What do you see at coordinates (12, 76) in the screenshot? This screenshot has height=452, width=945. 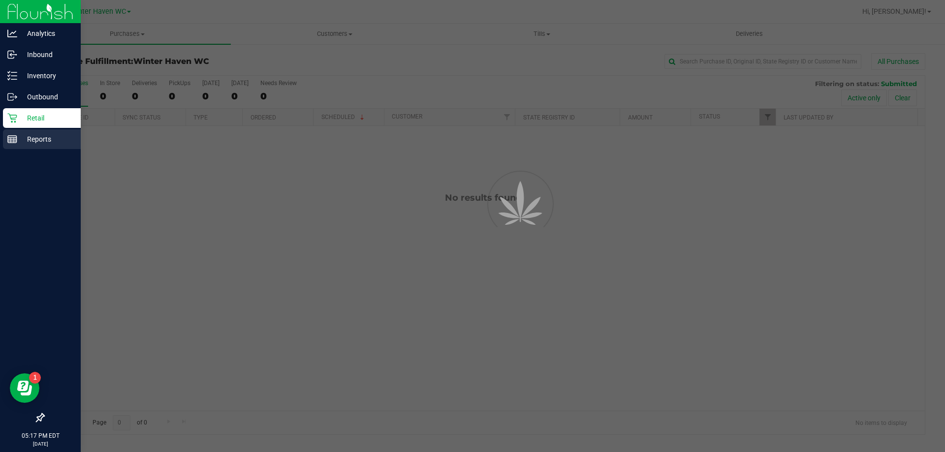 I see `inline-svg: Inventory` at bounding box center [12, 76].